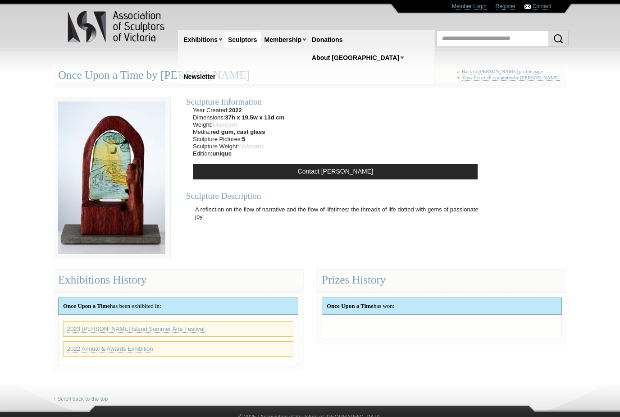 This screenshot has height=417, width=620. Describe the element at coordinates (469, 6) in the screenshot. I see `a: Member Login` at that location.